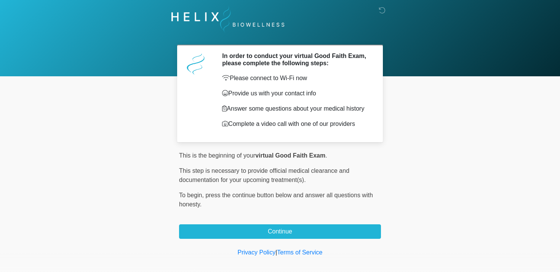 Image resolution: width=560 pixels, height=272 pixels. I want to click on strong: virtual Good Faith Exam, so click(290, 155).